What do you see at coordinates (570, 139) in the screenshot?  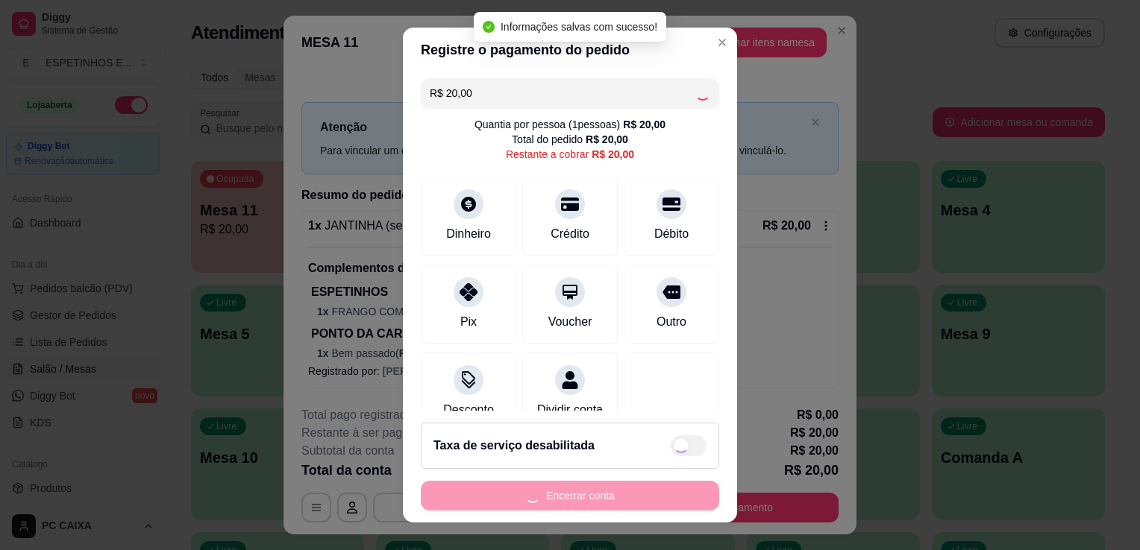 I see `div: Total do pedido` at bounding box center [570, 139].